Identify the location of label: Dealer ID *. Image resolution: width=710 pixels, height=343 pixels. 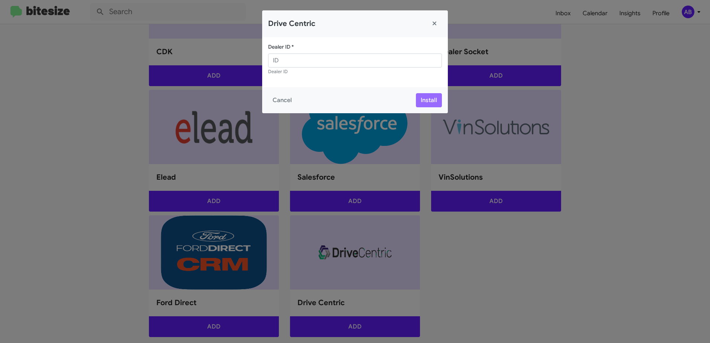
(281, 47).